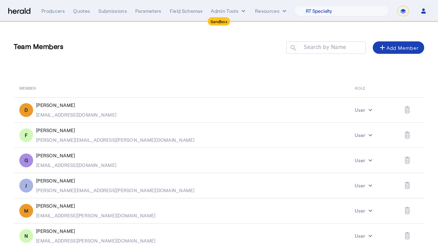 The width and height of the screenshot is (438, 247). I want to click on button: Add Member, so click(399, 48).